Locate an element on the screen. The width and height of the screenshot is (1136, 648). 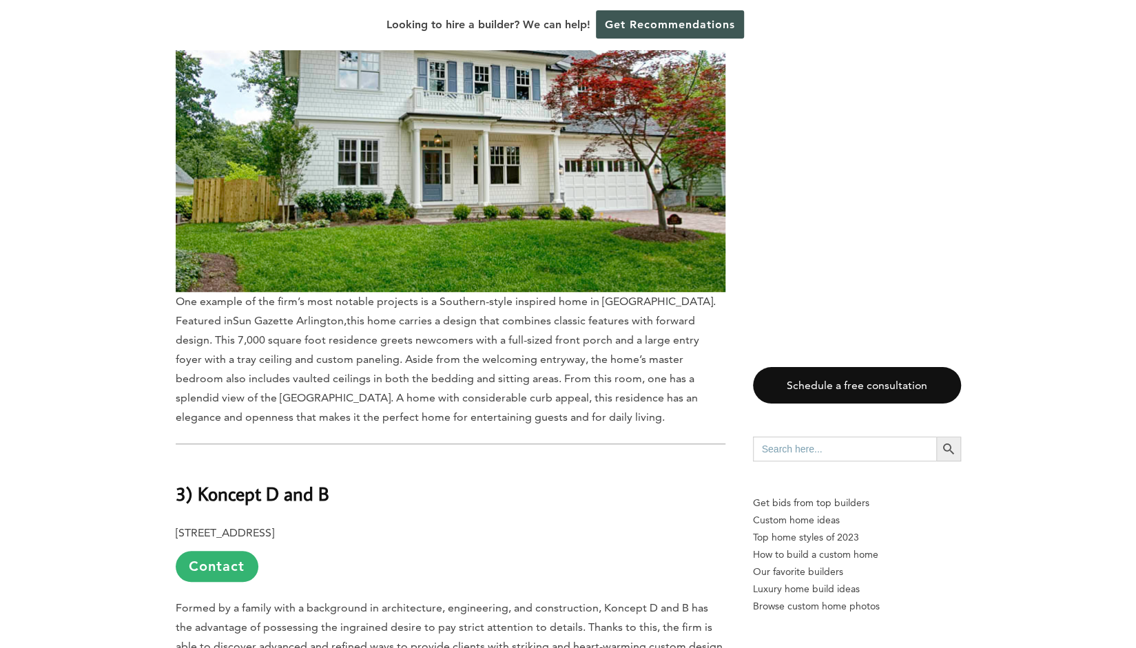
a: How to build a custom home is located at coordinates (857, 555).